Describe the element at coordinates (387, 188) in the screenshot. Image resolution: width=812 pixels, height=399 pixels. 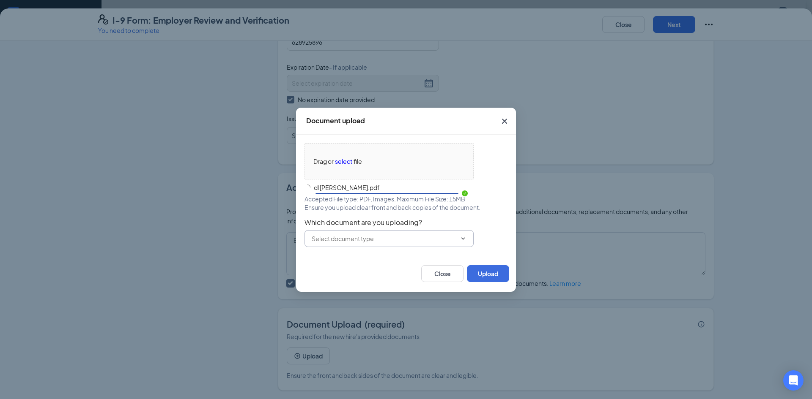
I see `span: dl diego ramirez.pdf` at that location.